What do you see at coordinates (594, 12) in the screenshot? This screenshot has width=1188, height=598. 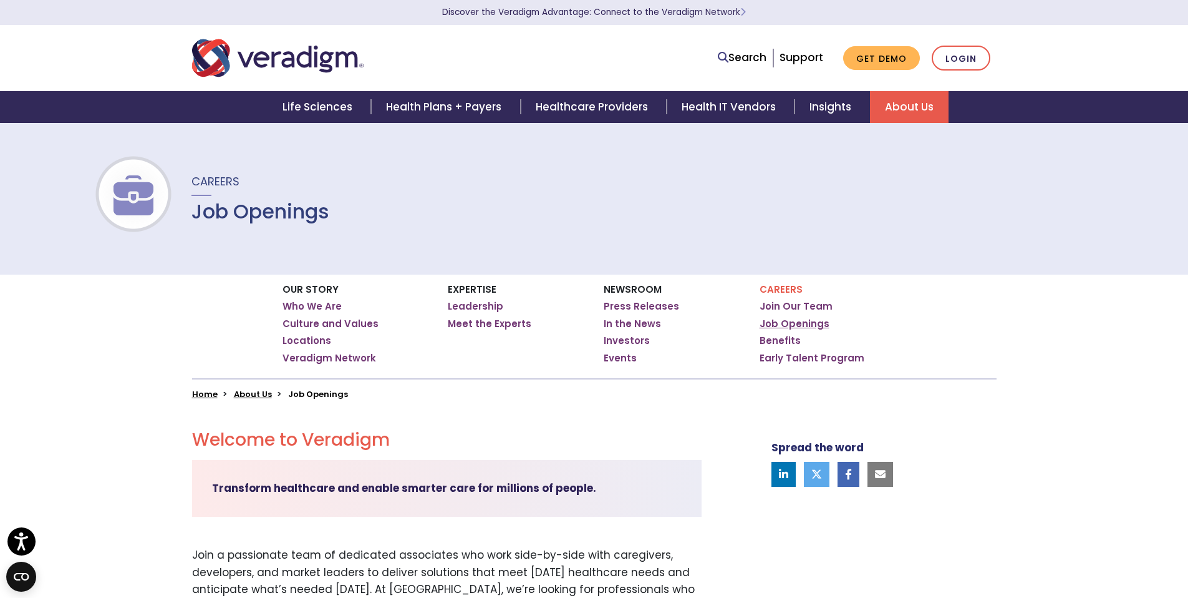 I see `a: Discover the Veradigm Advantage: Connect to the Veradigm NetworkLearn More` at bounding box center [594, 12].